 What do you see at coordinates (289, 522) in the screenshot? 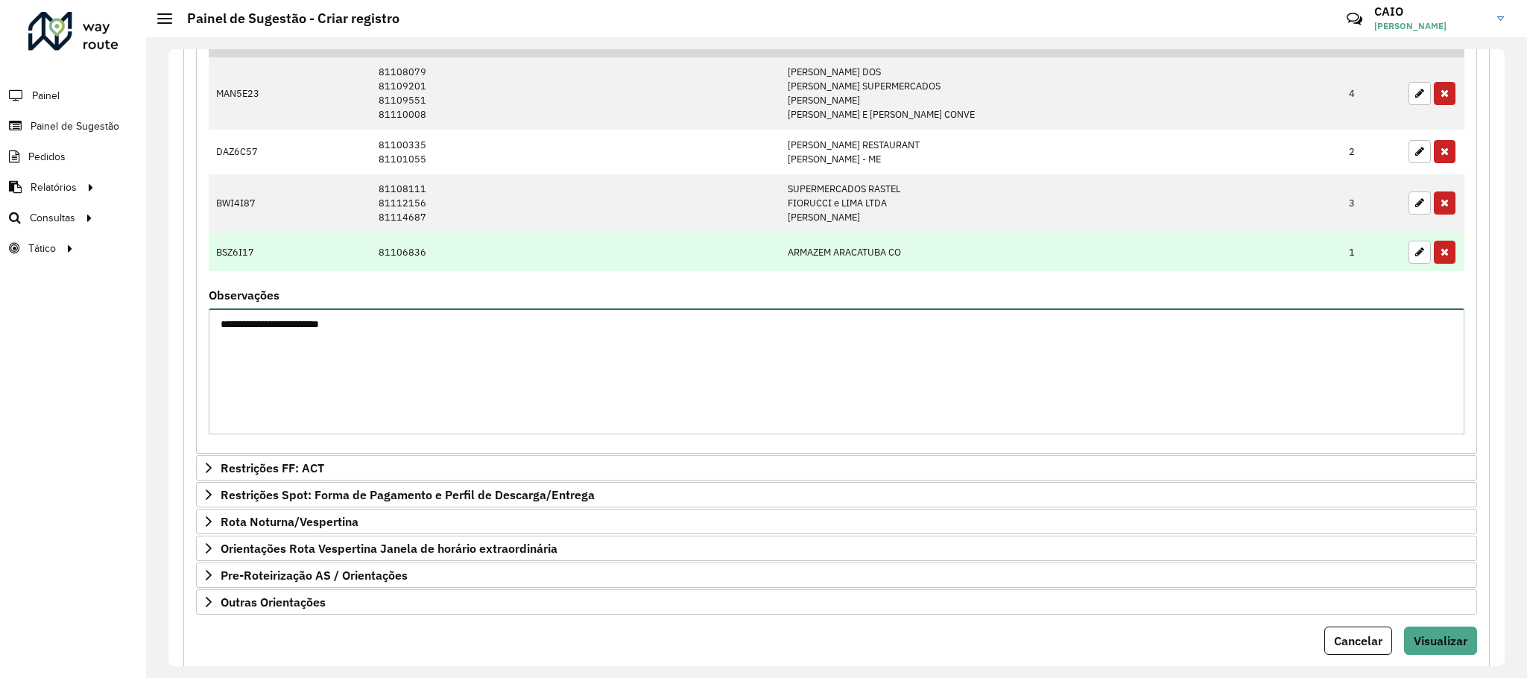
I see `span: Rota Noturna/Vespertina` at bounding box center [289, 522].